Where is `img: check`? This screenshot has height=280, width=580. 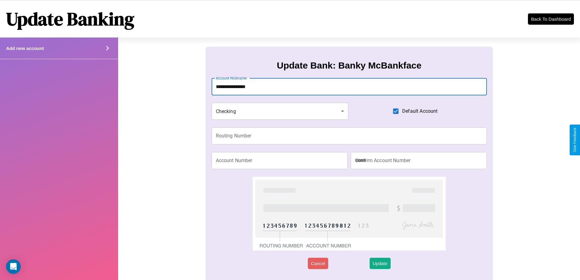
img: check is located at coordinates (349, 214).